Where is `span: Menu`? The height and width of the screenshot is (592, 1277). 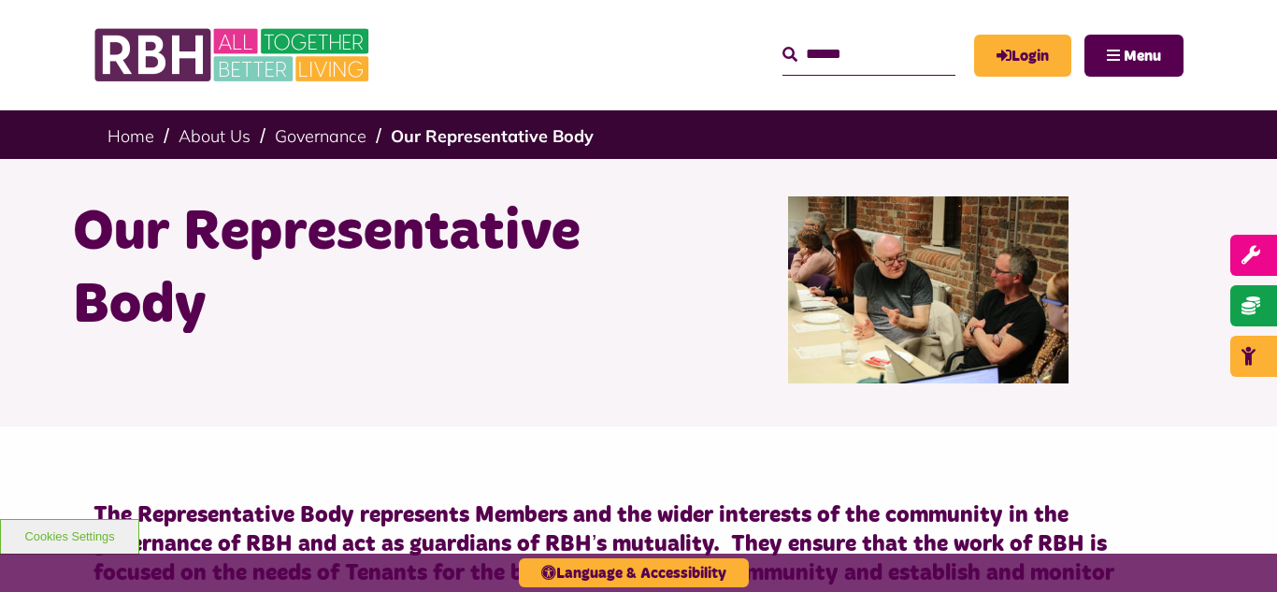
span: Menu is located at coordinates (1142, 56).